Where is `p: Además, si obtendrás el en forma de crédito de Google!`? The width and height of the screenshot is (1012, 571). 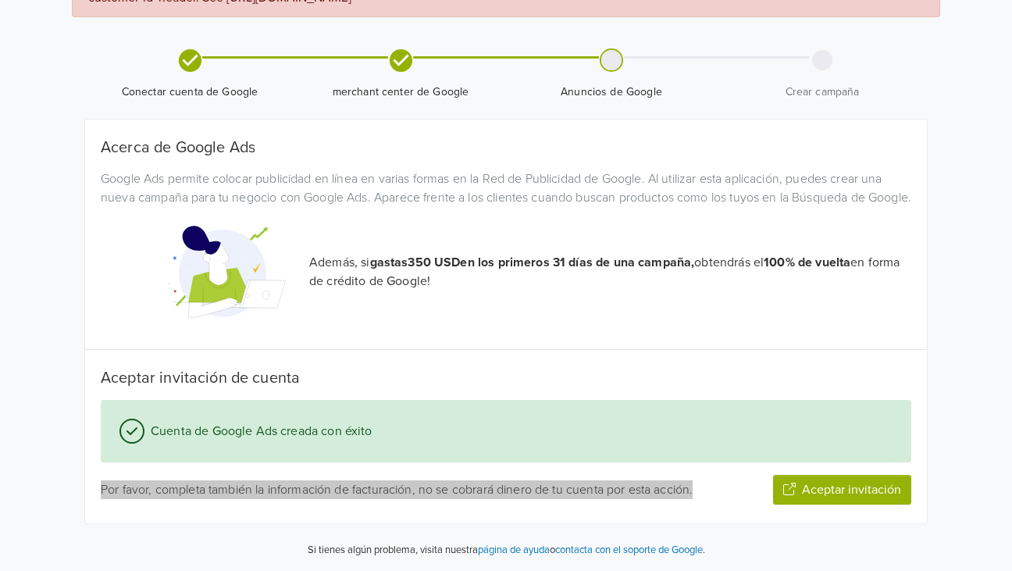 p: Además, si obtendrás el en forma de crédito de Google! is located at coordinates (610, 272).